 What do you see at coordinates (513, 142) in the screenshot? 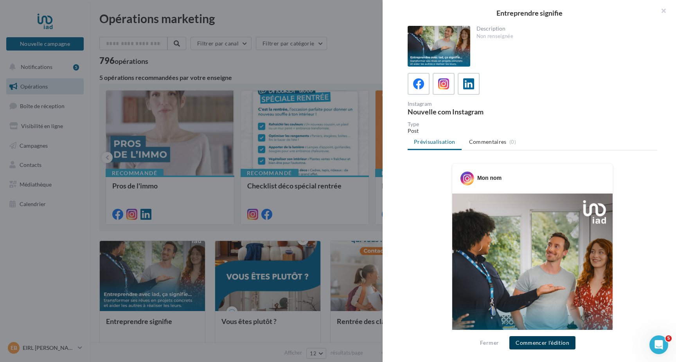
I see `span: (0)` at bounding box center [513, 142].